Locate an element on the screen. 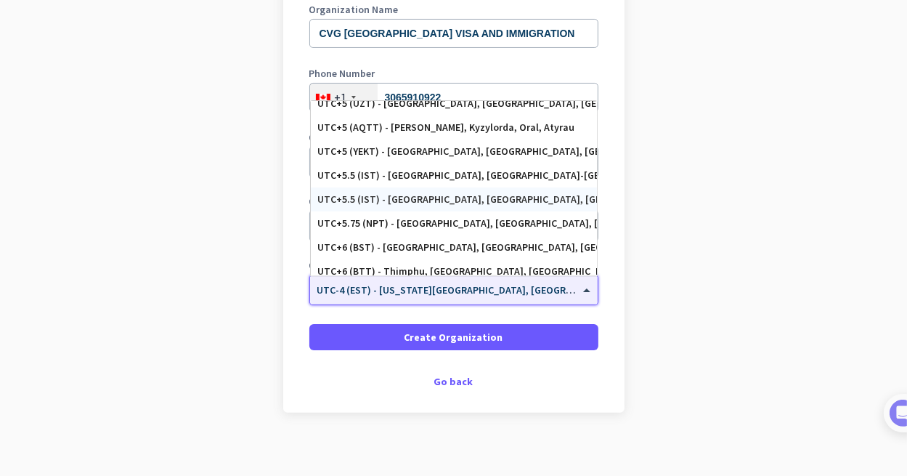 The width and height of the screenshot is (907, 476). label: Phone Number is located at coordinates (454, 73).